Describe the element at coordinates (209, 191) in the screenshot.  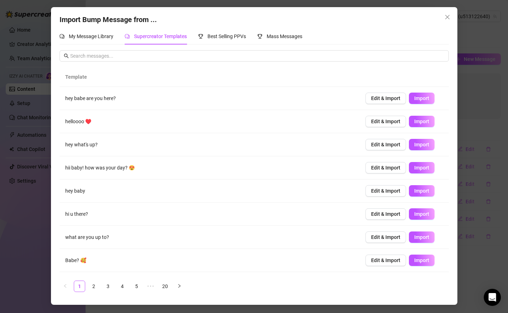
I see `td: hey baby` at that location.